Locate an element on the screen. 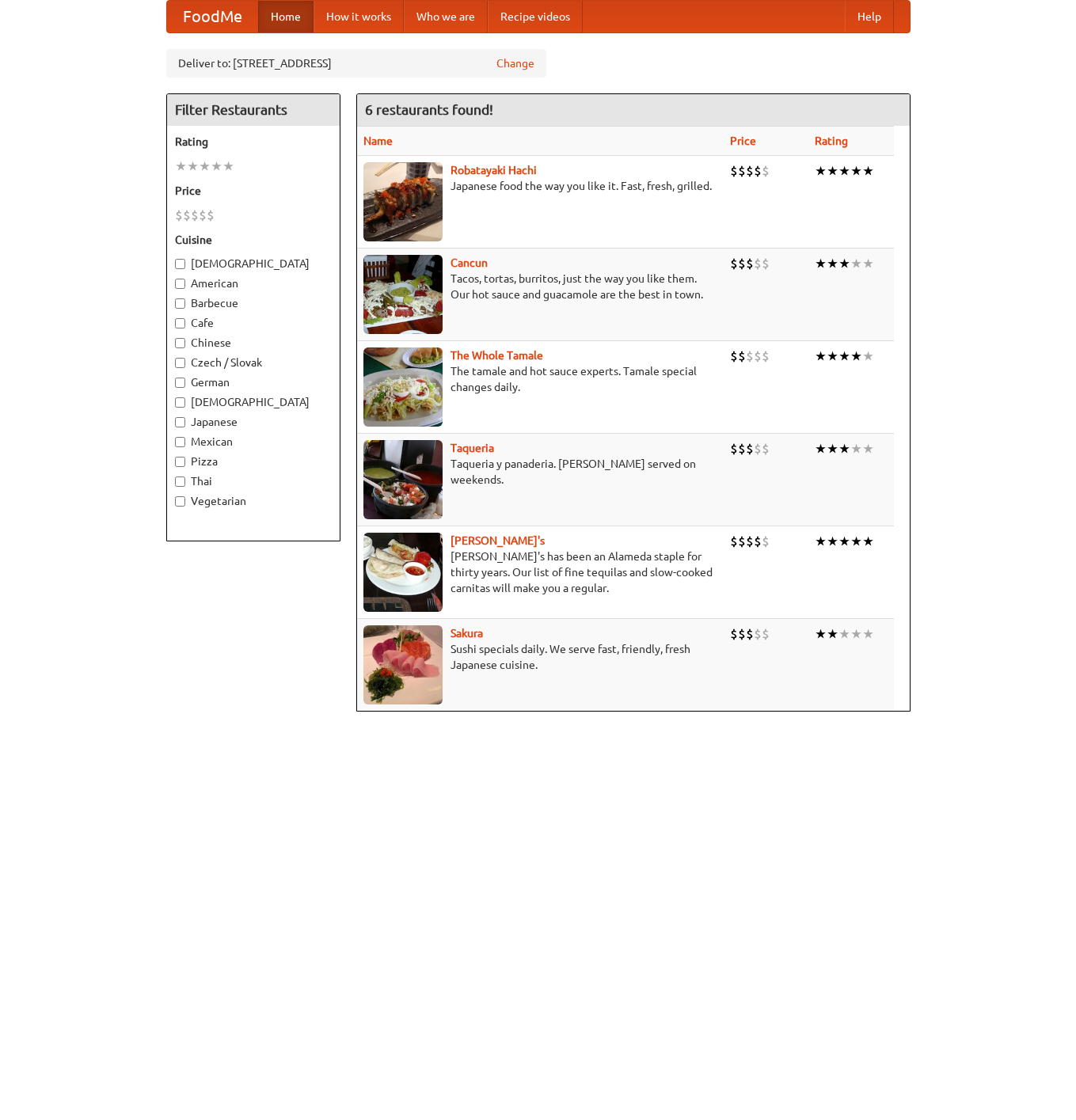 Image resolution: width=1076 pixels, height=1120 pixels. p: Tacos, tortas, burritos, just the way you like them. Our hot sauce and guacamole are the best in ... is located at coordinates (540, 287).